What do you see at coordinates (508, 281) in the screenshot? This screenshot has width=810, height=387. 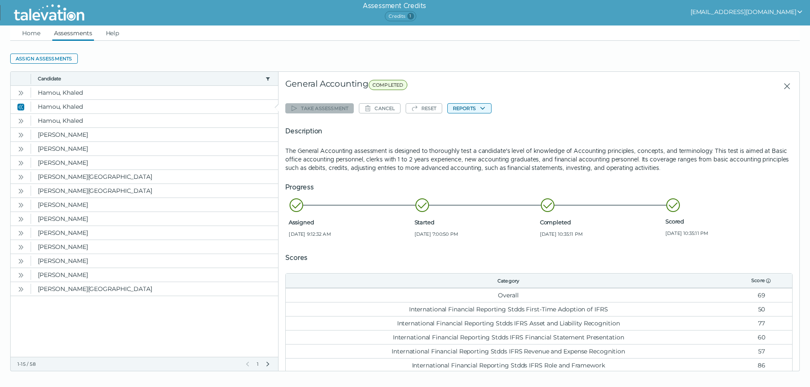 I see `th: Category` at bounding box center [508, 281].